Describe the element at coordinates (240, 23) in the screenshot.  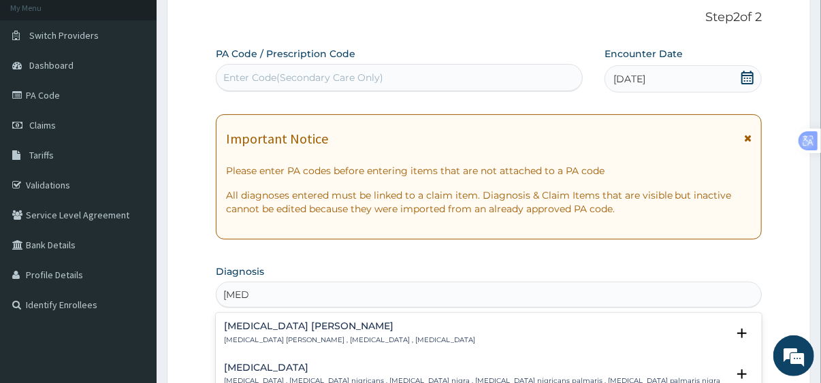
I see `div: Minimize live chat window` at that location.